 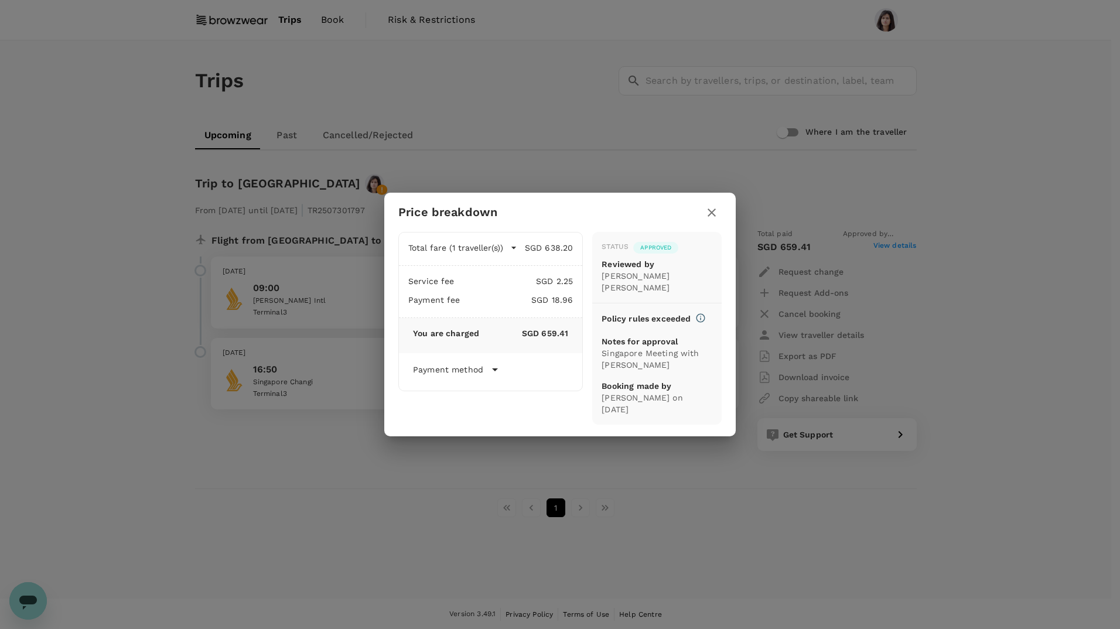 What do you see at coordinates (446, 333) in the screenshot?
I see `p: You are charged` at bounding box center [446, 333].